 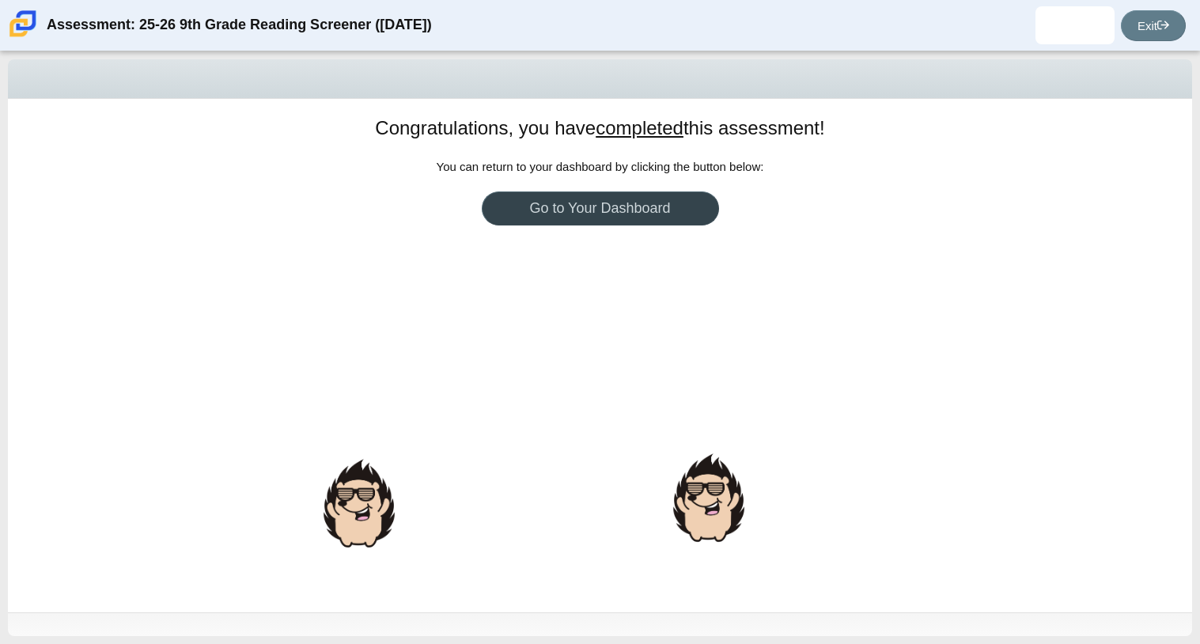 What do you see at coordinates (23, 36) in the screenshot?
I see `a: Carmen School of Science & Technology` at bounding box center [23, 36].